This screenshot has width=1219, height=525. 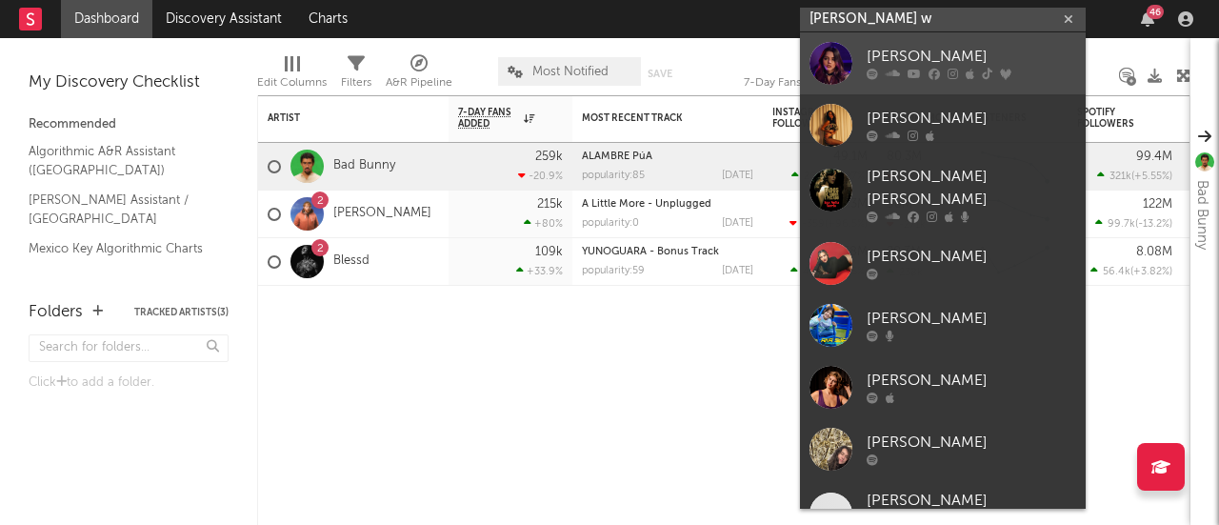 I want to click on span: 321k, so click(x=1120, y=176).